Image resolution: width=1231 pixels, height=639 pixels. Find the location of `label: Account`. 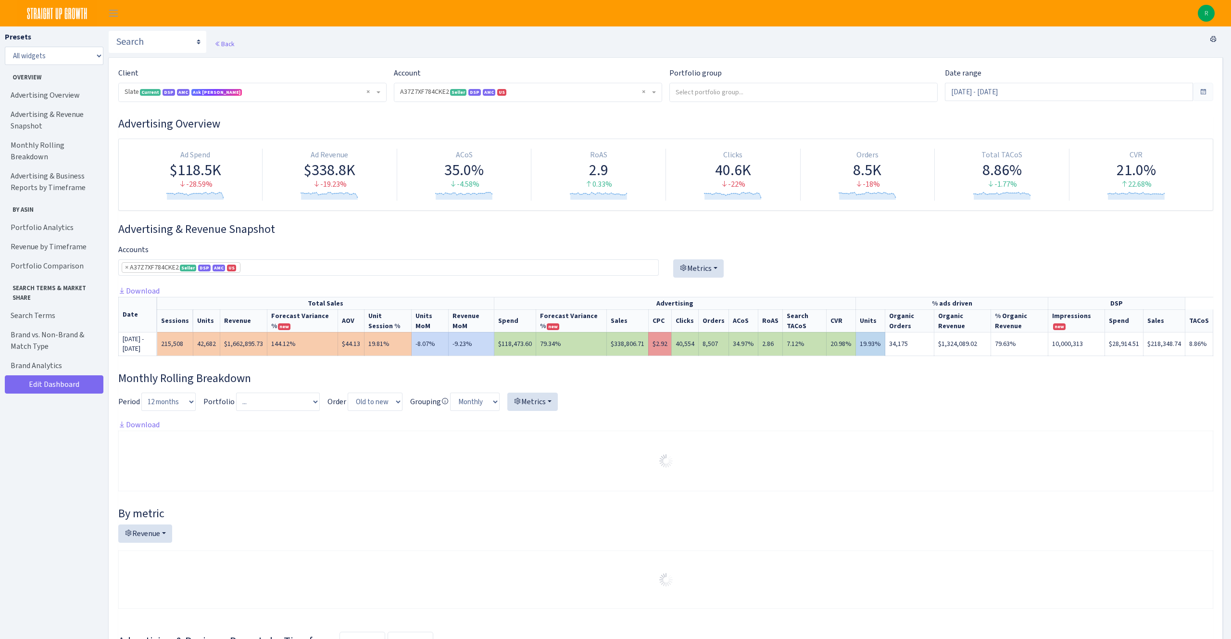

label: Account is located at coordinates (407, 73).